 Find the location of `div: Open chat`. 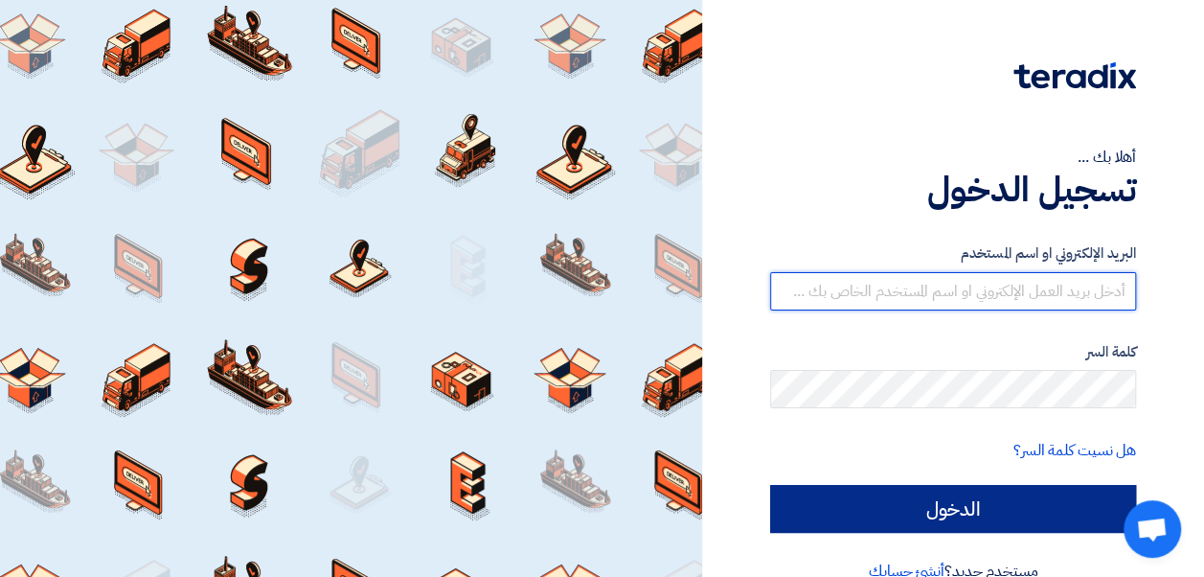

div: Open chat is located at coordinates (1153, 529).